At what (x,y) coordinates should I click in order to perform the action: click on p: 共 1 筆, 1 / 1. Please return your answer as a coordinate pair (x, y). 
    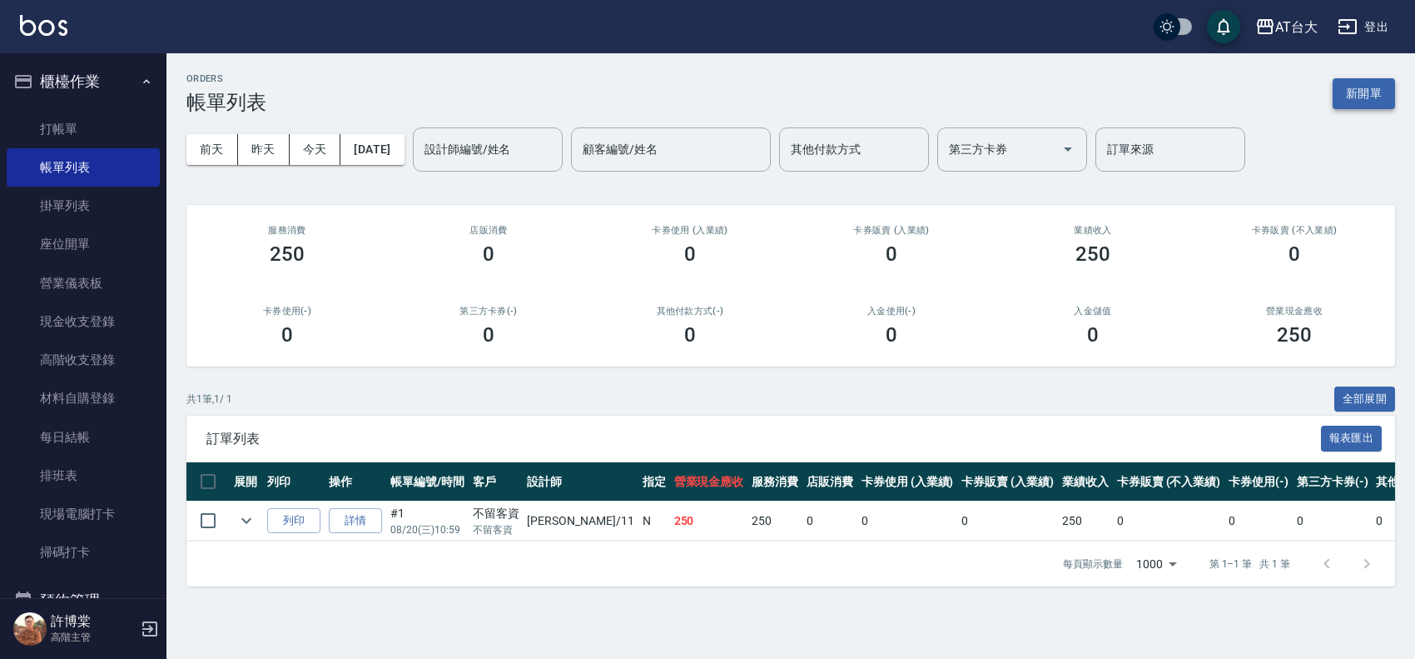
    Looking at the image, I should click on (209, 399).